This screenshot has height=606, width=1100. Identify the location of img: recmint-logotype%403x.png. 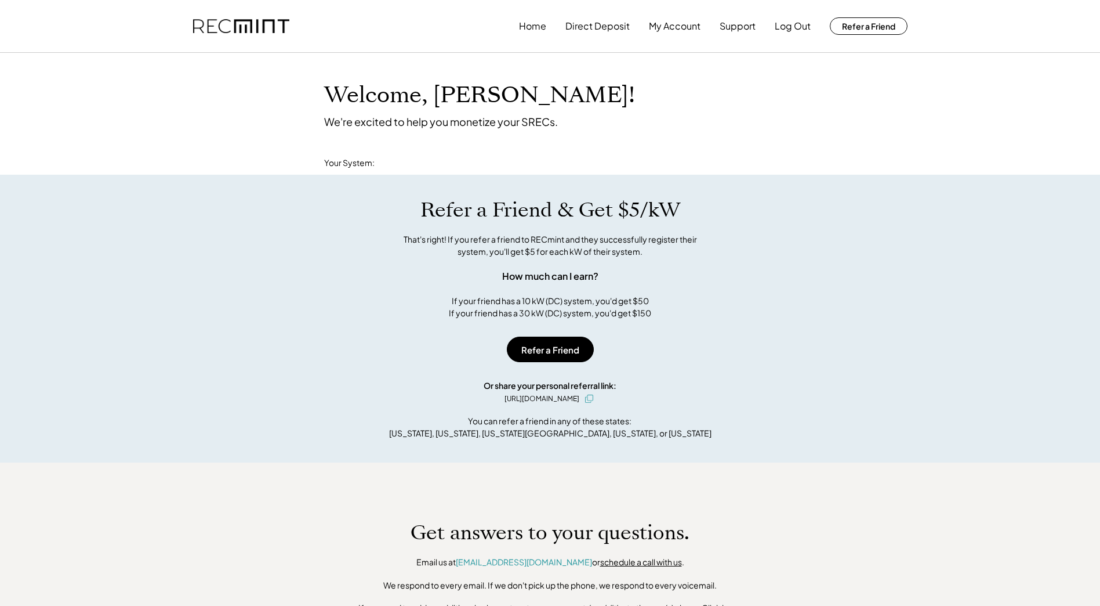
(241, 26).